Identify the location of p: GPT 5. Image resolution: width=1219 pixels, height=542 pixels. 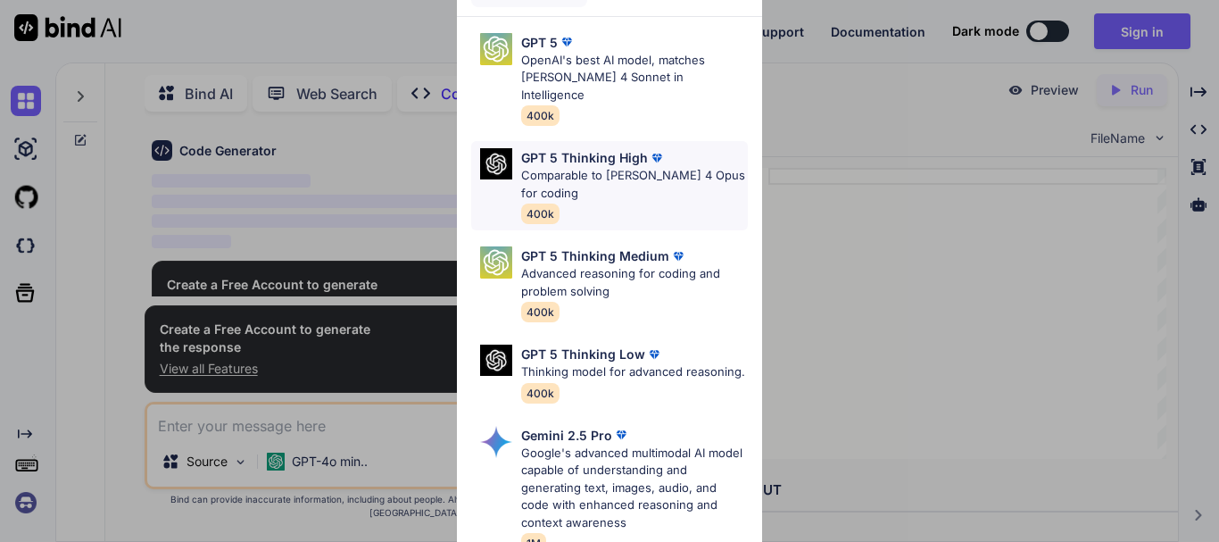
(539, 42).